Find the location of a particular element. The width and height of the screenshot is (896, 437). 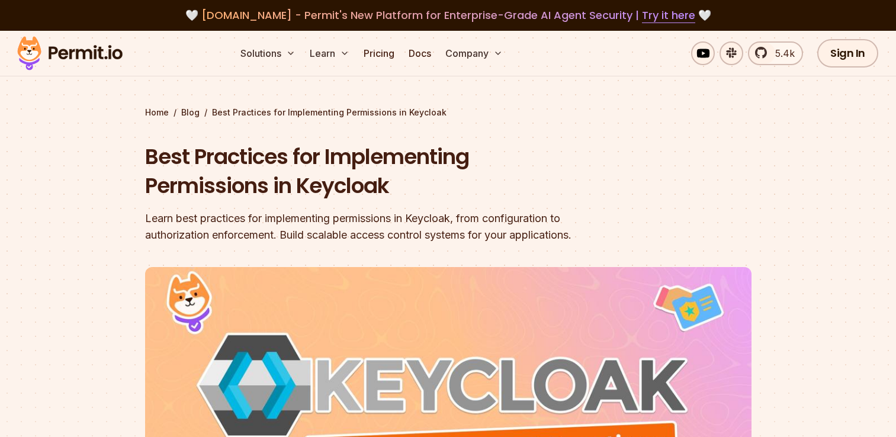

h1: Best Practices for Implementing Permissions in Keycloak is located at coordinates (372, 171).